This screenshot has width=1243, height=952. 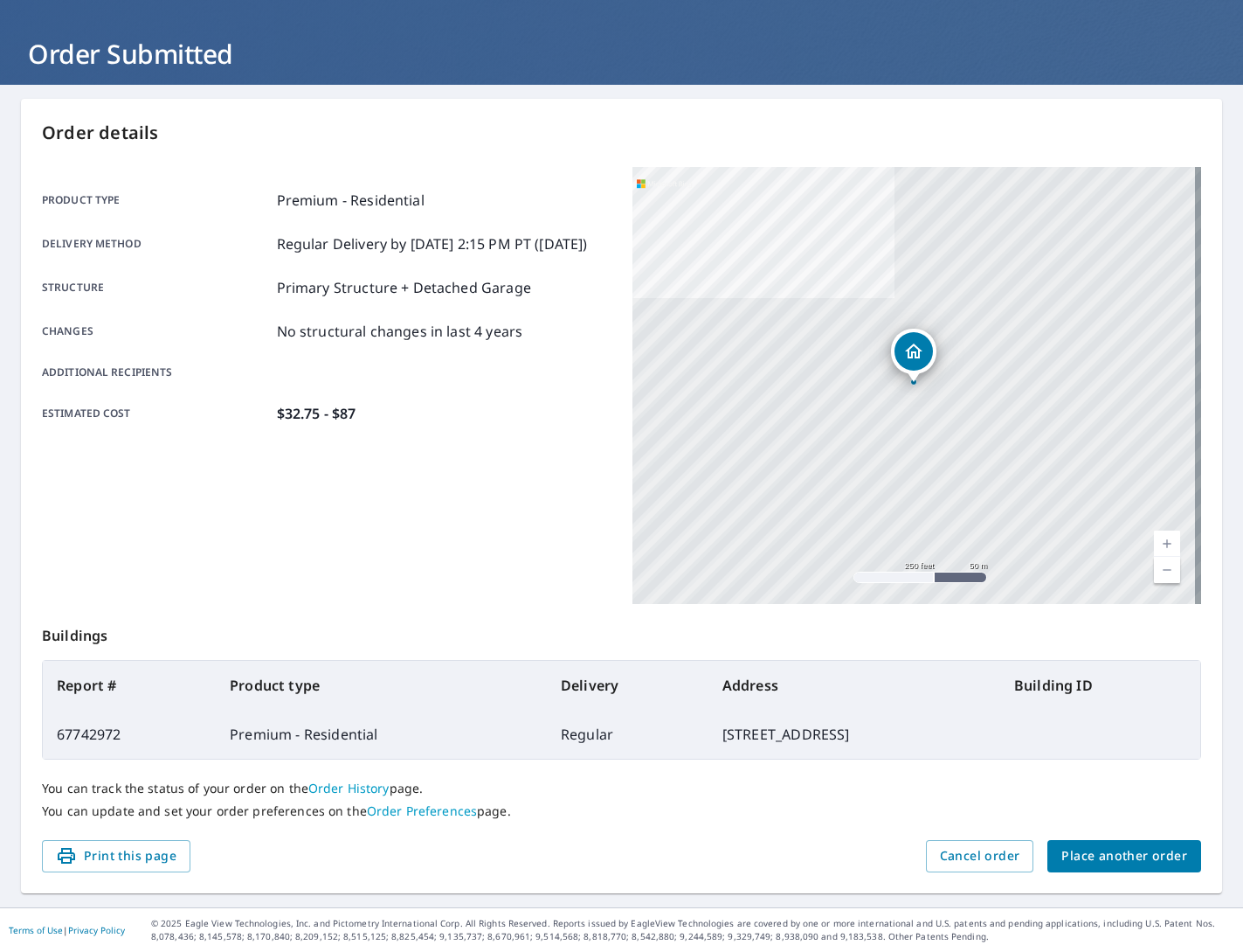 I want to click on p: Estimated cost, so click(x=156, y=414).